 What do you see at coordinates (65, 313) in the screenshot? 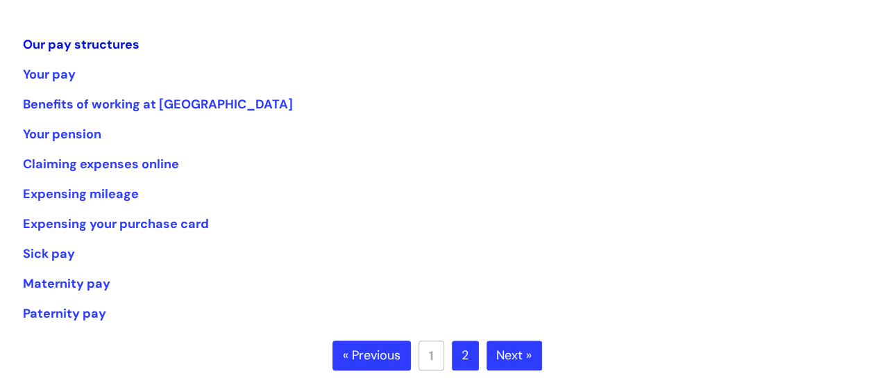
I see `a: Paternity pay` at bounding box center [65, 313].